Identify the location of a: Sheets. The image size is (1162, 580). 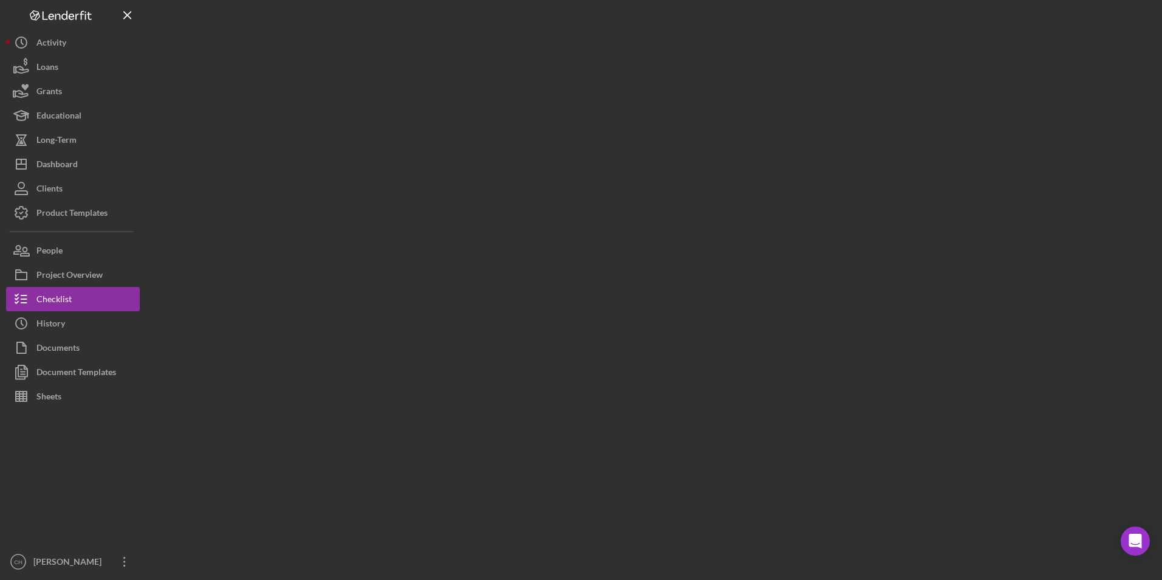
(73, 396).